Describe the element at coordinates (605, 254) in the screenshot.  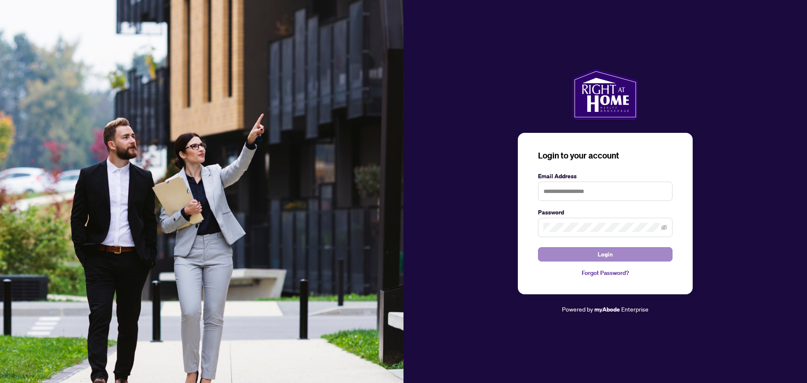
I see `span: Login` at that location.